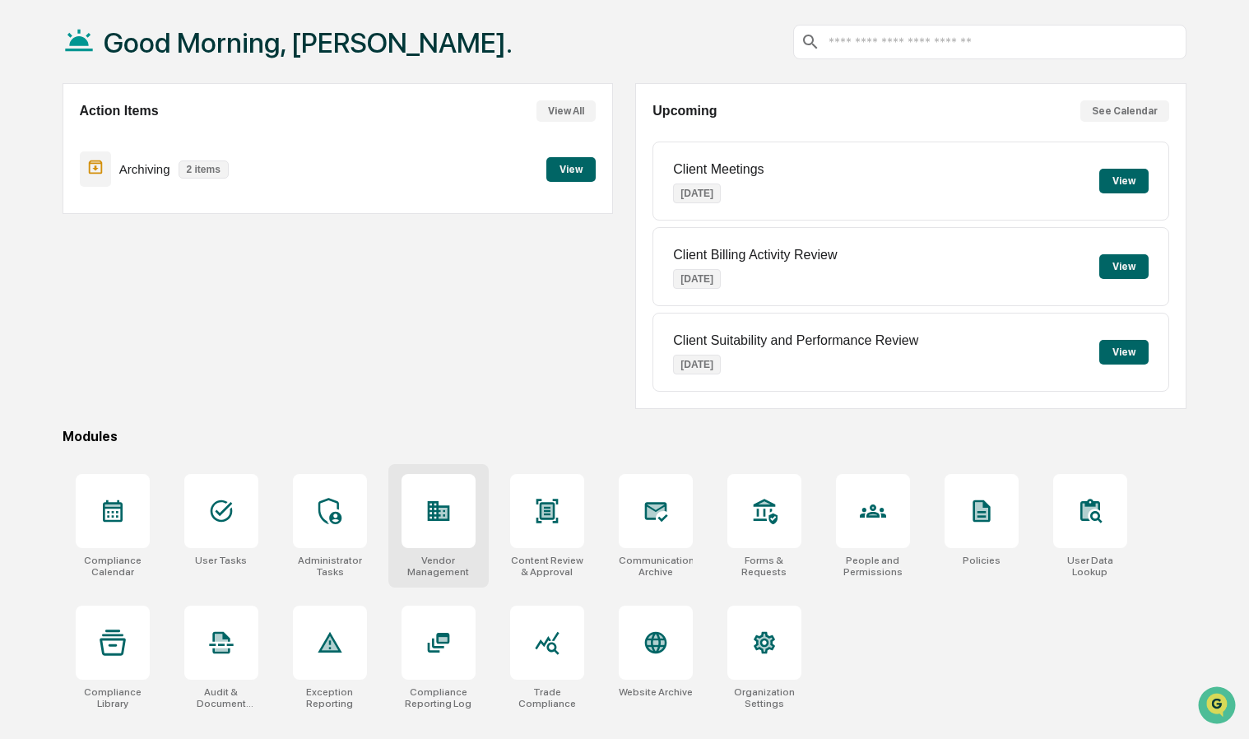 The image size is (1249, 739). What do you see at coordinates (656, 566) in the screenshot?
I see `div: Communications Archive` at bounding box center [656, 566].